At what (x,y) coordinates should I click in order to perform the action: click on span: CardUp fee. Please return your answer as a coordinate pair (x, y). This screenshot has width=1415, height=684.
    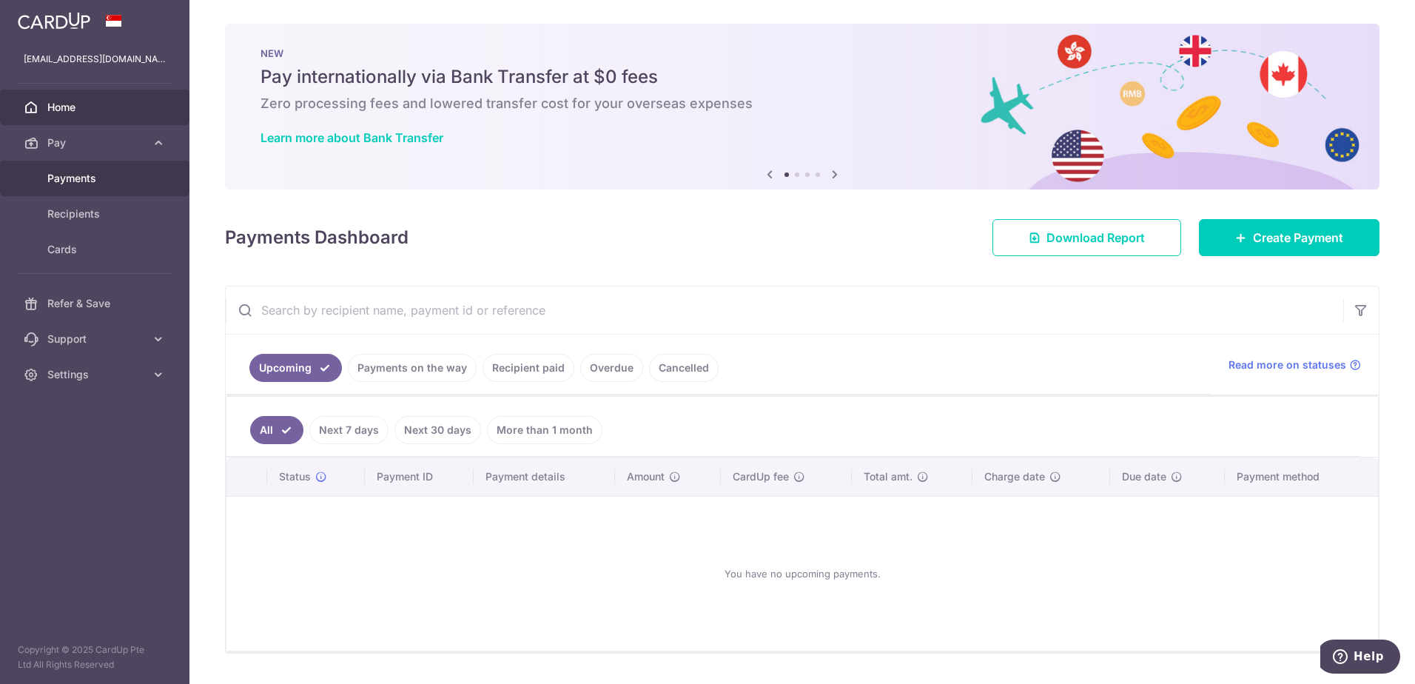
    Looking at the image, I should click on (761, 477).